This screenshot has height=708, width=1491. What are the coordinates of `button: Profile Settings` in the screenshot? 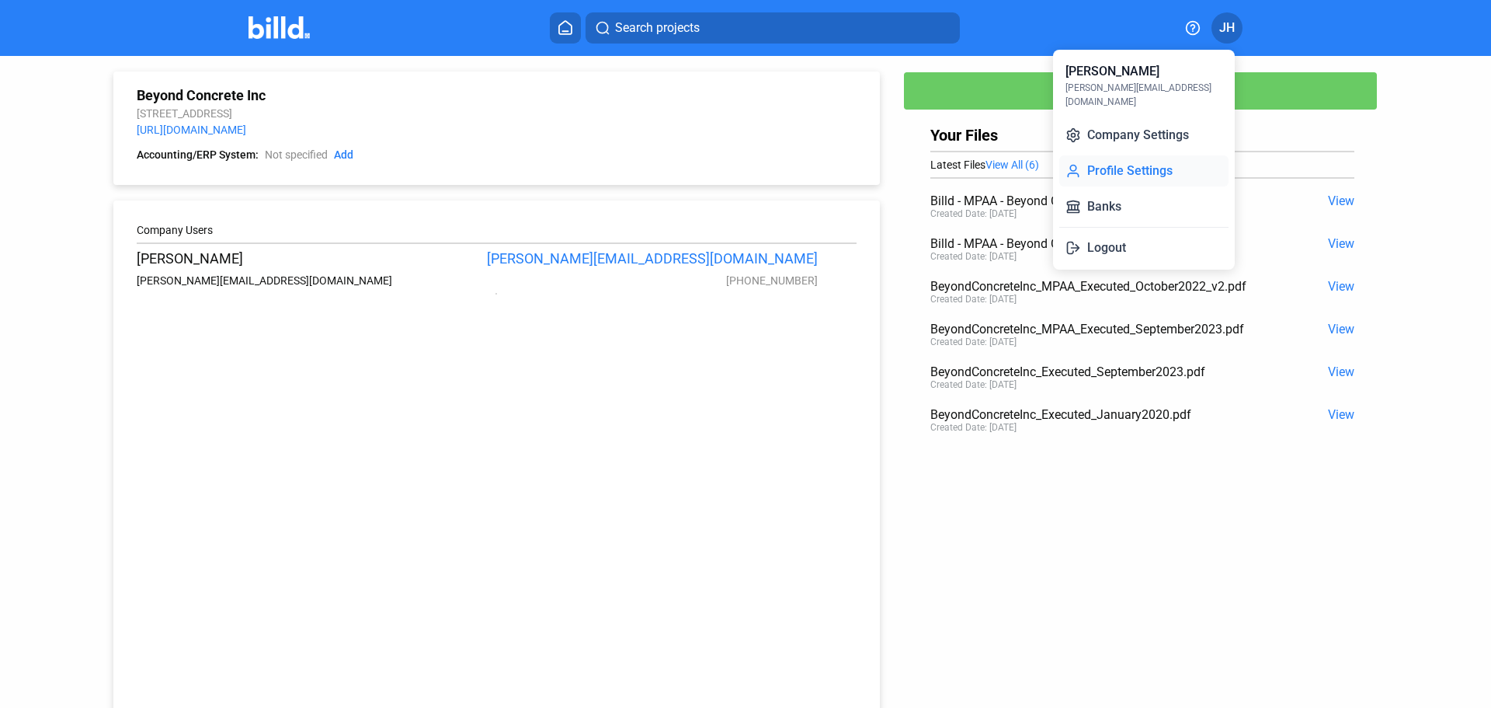 It's located at (1144, 171).